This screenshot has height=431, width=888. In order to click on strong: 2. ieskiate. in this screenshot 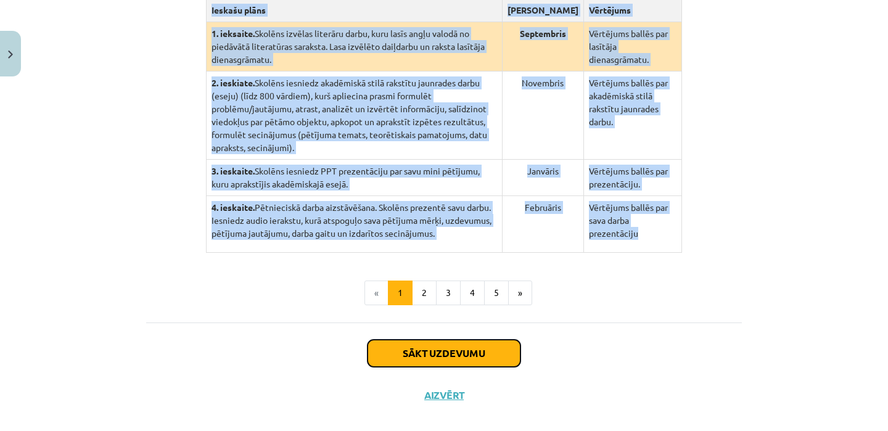, I will do `click(233, 83)`.